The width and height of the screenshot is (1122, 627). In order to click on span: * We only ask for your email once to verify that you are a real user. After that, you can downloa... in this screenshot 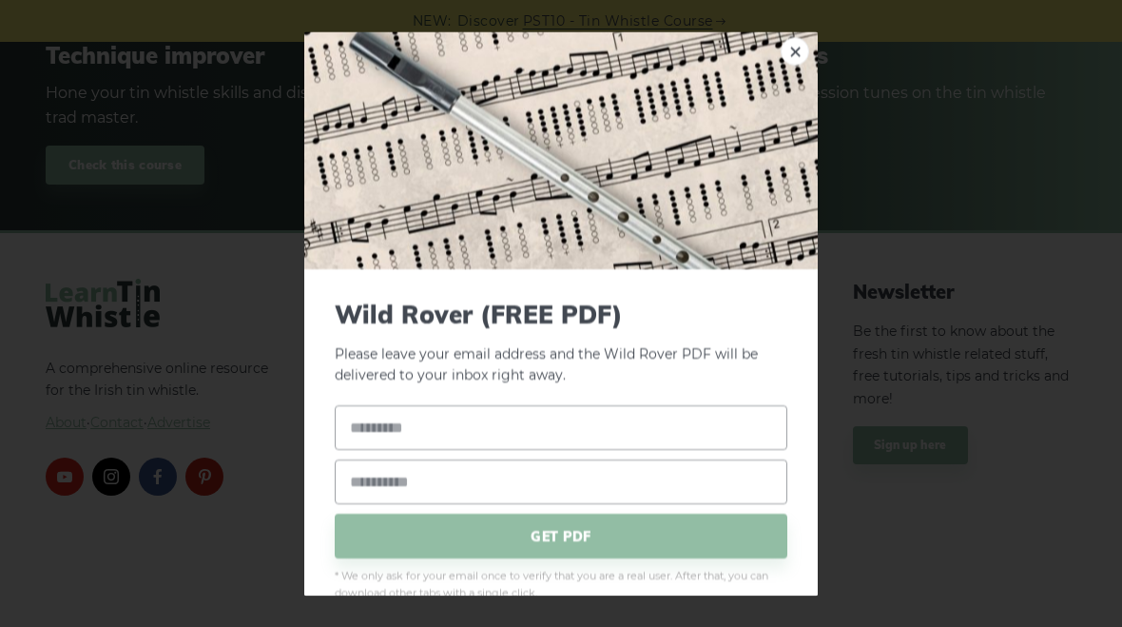, I will do `click(561, 586)`.